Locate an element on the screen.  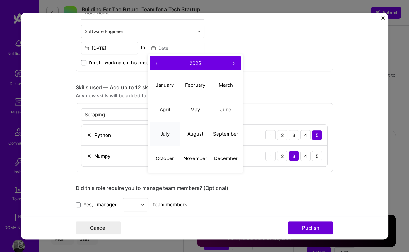
button: Close is located at coordinates (383, 20).